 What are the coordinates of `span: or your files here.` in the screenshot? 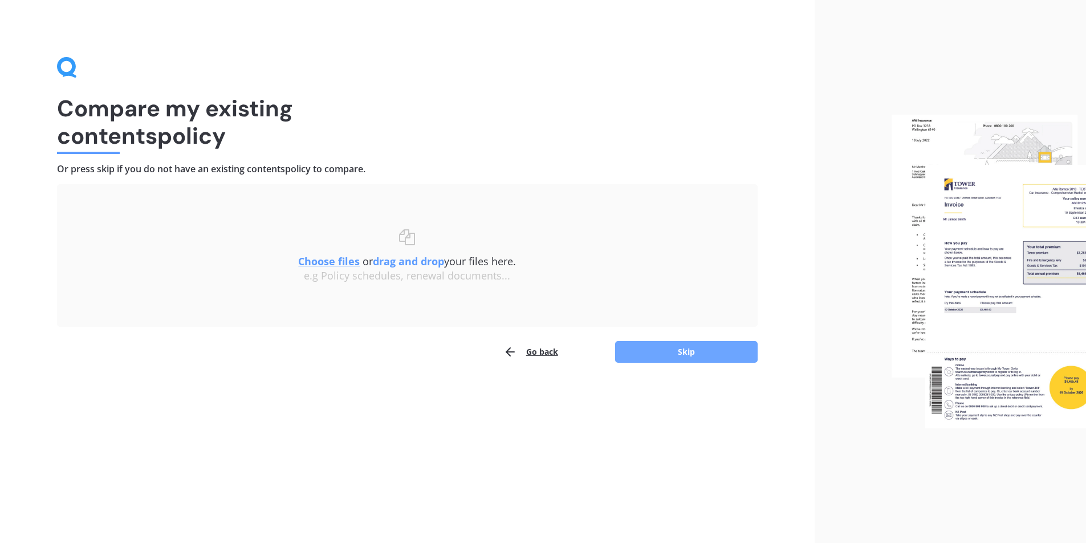 It's located at (407, 261).